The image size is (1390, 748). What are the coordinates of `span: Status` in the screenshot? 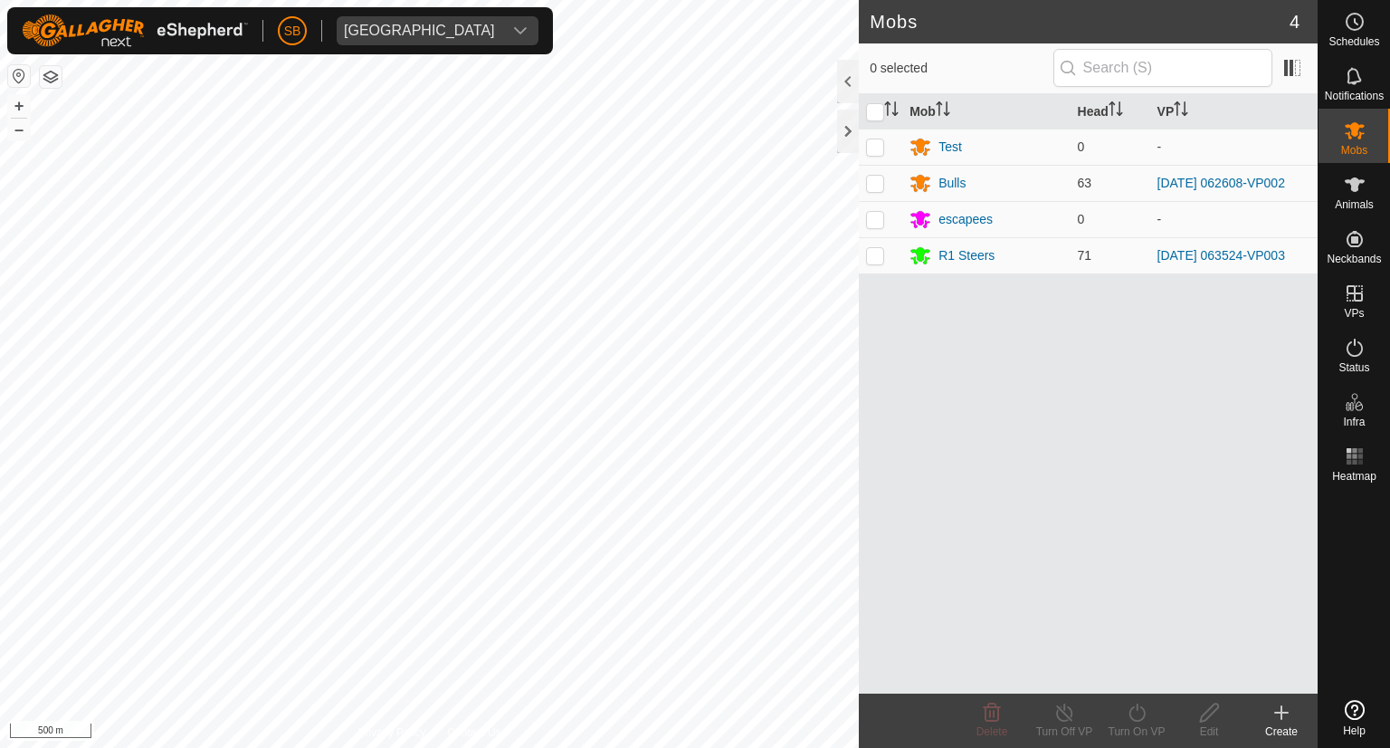 It's located at (1354, 367).